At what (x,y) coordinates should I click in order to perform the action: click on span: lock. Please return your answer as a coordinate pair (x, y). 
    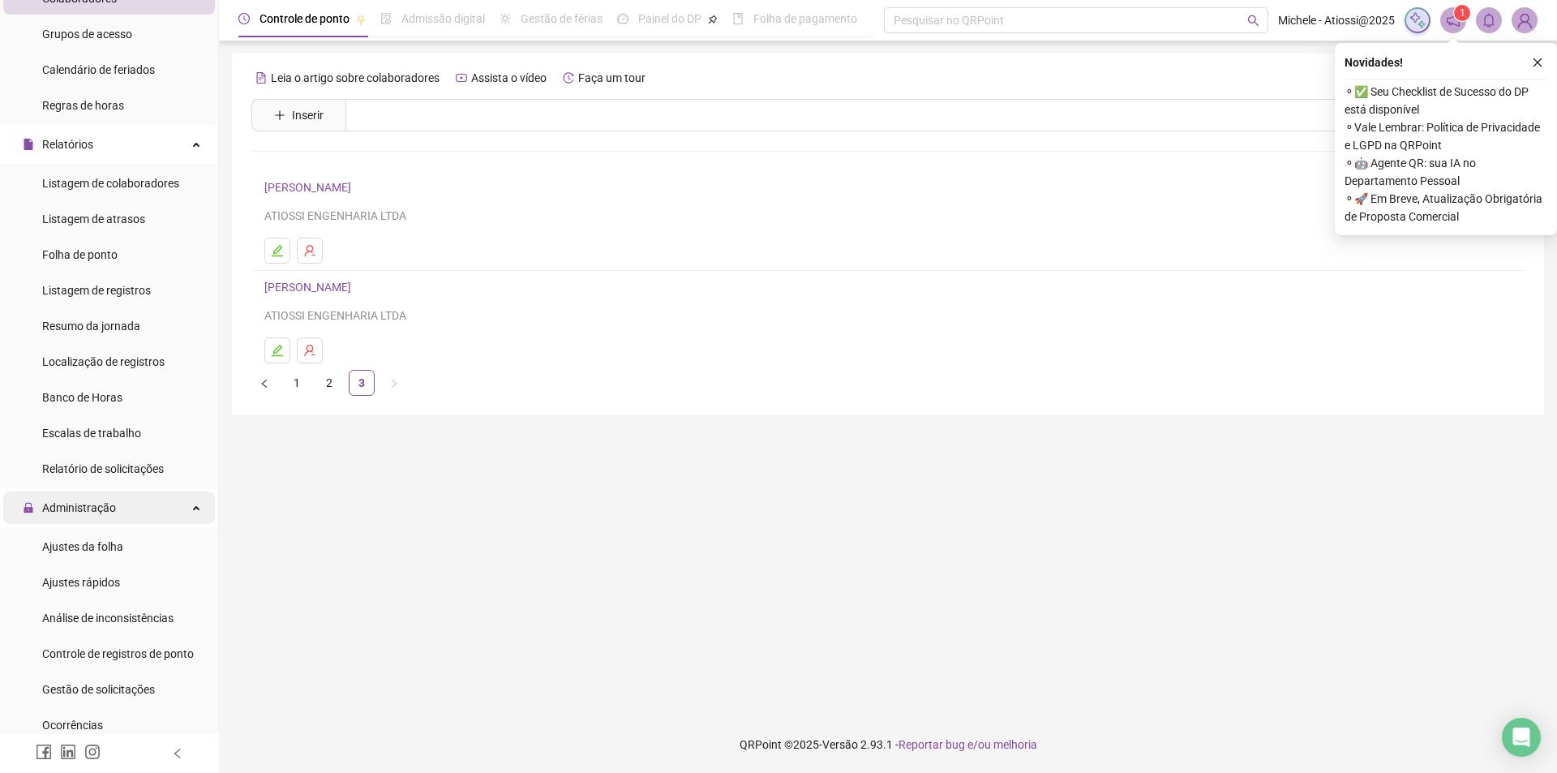
    Looking at the image, I should click on (28, 508).